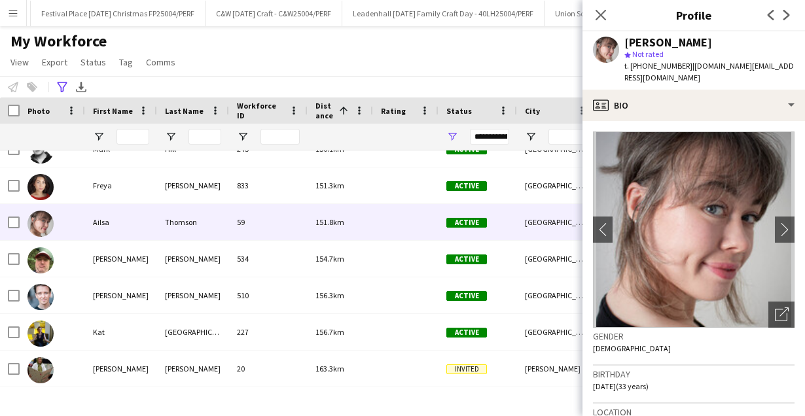 The height and width of the screenshot is (416, 805). What do you see at coordinates (54, 62) in the screenshot?
I see `a: Export` at bounding box center [54, 62].